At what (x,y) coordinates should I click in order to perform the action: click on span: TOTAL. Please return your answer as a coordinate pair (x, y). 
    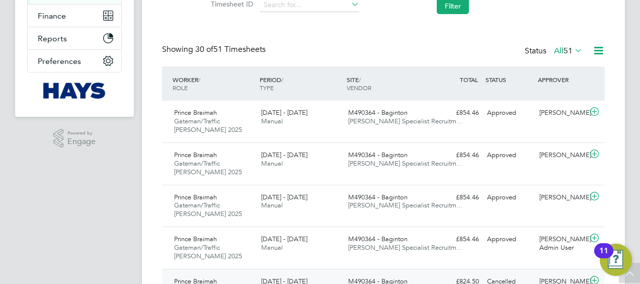
    Looking at the image, I should click on (469, 79).